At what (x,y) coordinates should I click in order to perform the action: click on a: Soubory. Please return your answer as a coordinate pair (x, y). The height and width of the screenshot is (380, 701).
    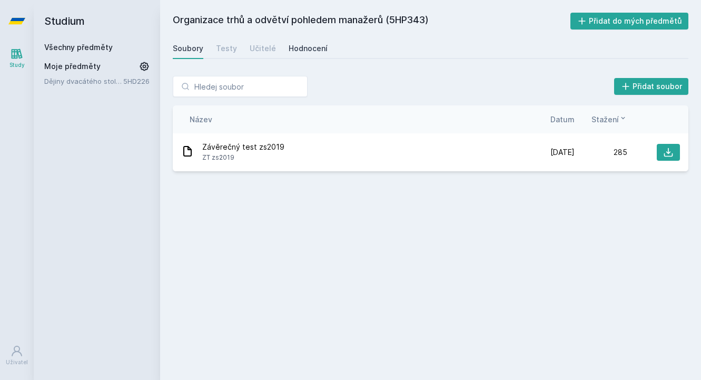
    Looking at the image, I should click on (188, 48).